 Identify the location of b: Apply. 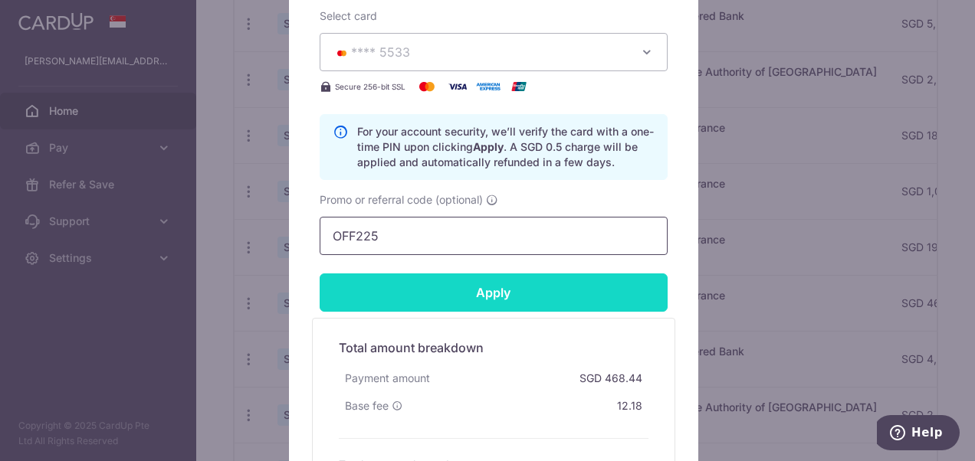
(488, 146).